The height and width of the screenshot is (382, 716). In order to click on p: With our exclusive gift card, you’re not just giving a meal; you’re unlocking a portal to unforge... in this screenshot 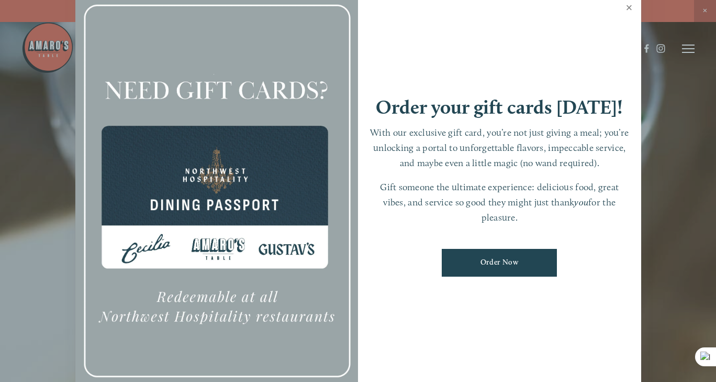, I will do `click(500, 148)`.